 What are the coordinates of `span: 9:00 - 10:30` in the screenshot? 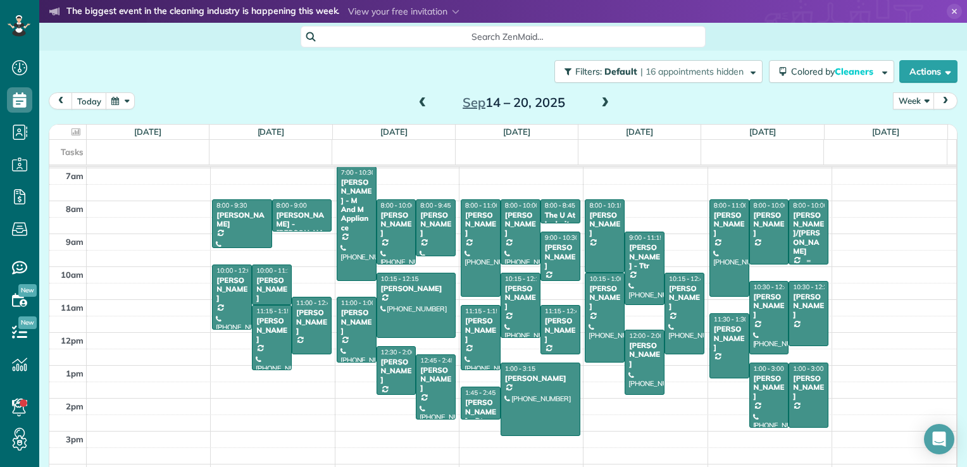 It's located at (562, 237).